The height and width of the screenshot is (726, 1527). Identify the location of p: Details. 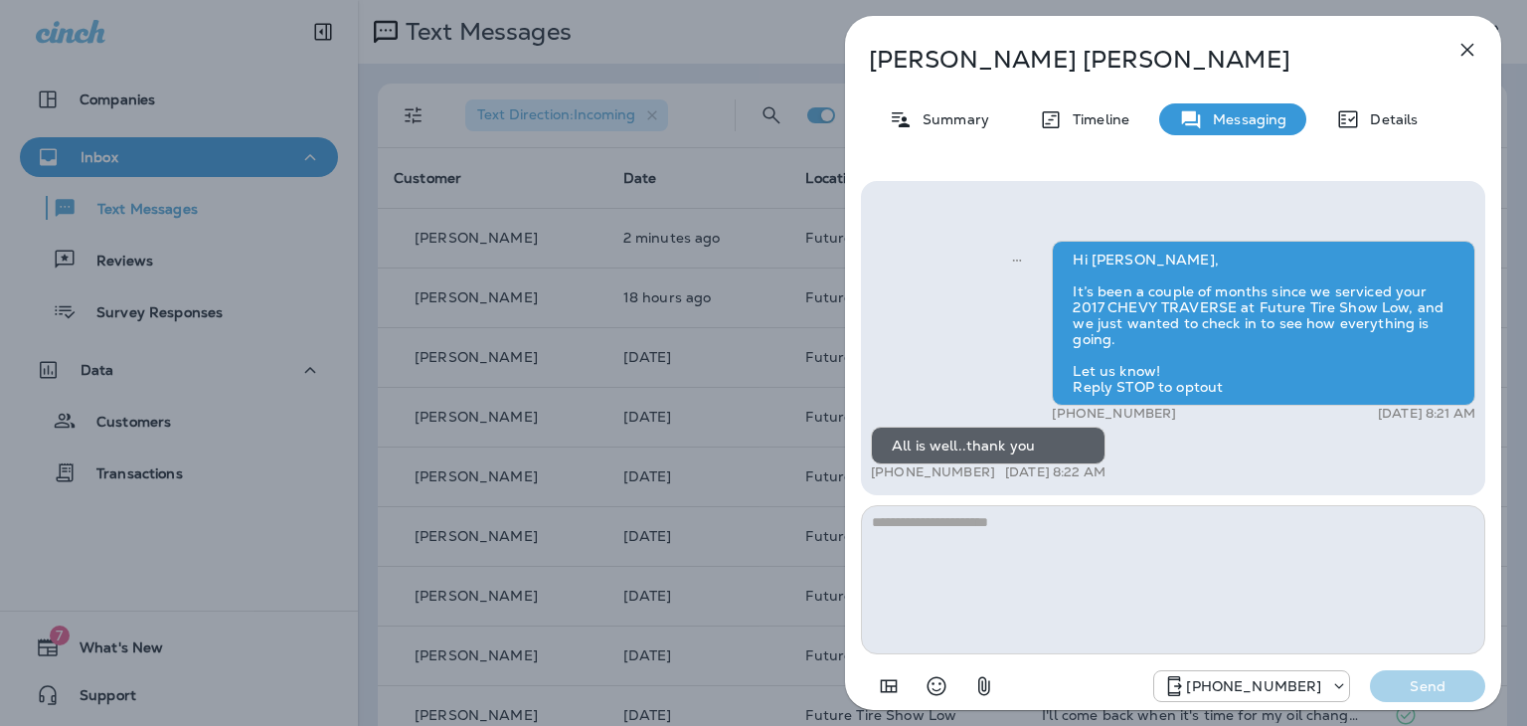
(1389, 119).